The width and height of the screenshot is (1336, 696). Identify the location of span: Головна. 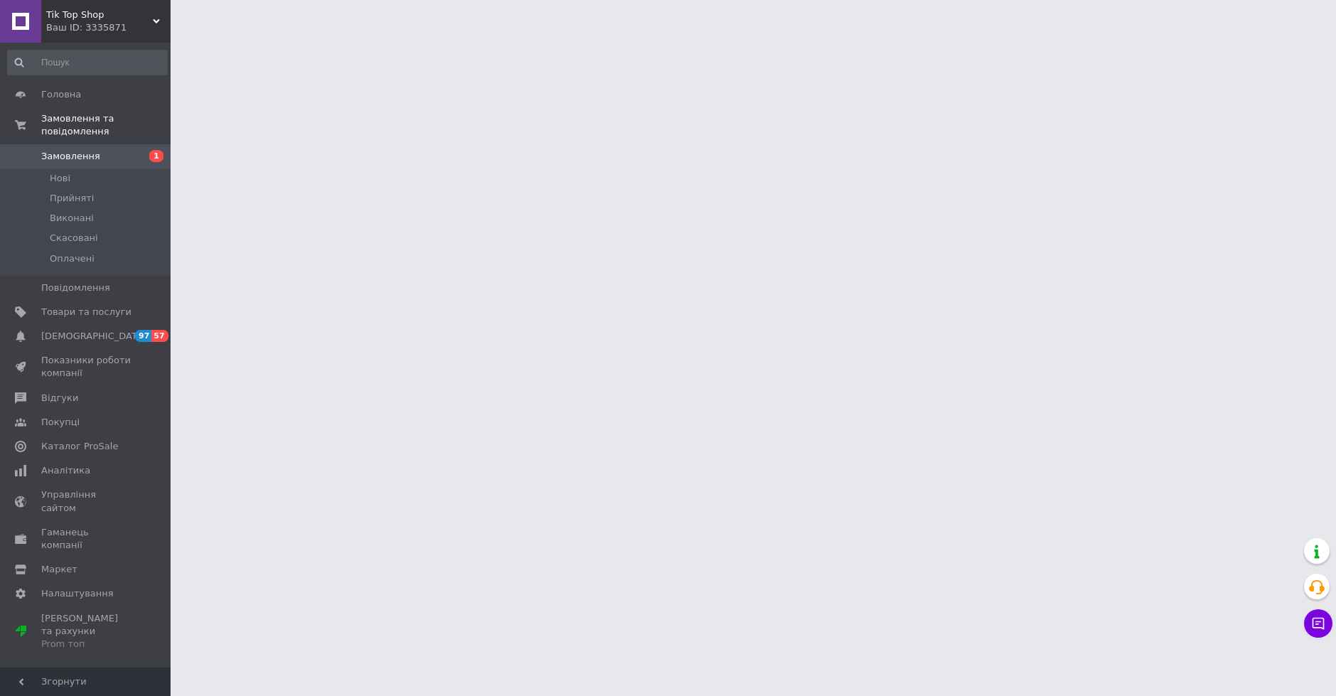
(61, 95).